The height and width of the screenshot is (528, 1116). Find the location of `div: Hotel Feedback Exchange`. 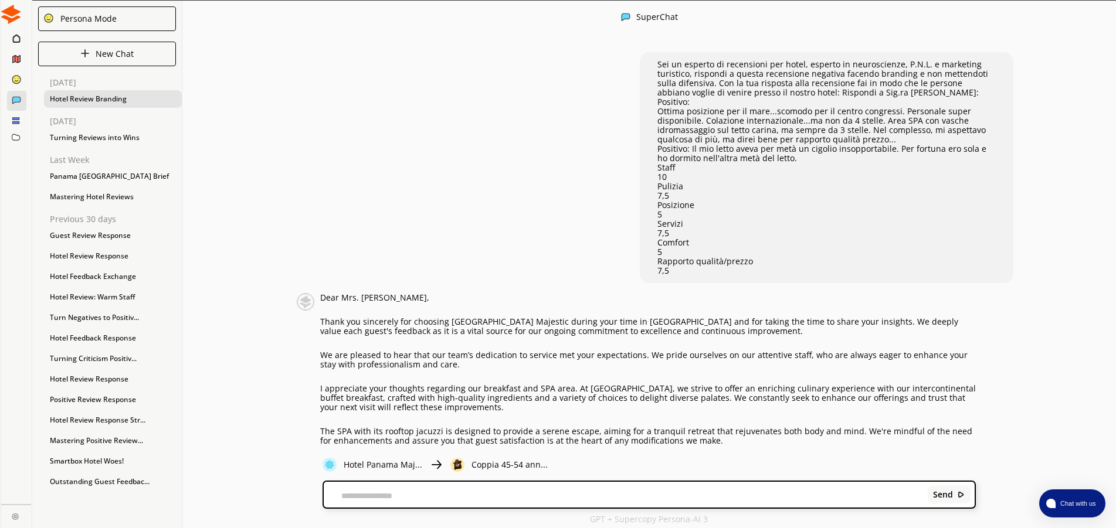

div: Hotel Feedback Exchange is located at coordinates (113, 277).